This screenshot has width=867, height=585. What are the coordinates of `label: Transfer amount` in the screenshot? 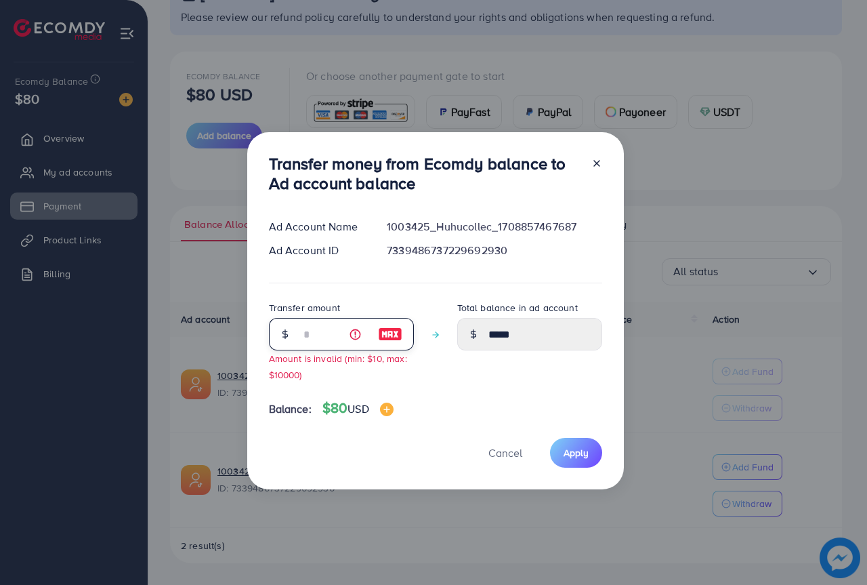 It's located at (304, 308).